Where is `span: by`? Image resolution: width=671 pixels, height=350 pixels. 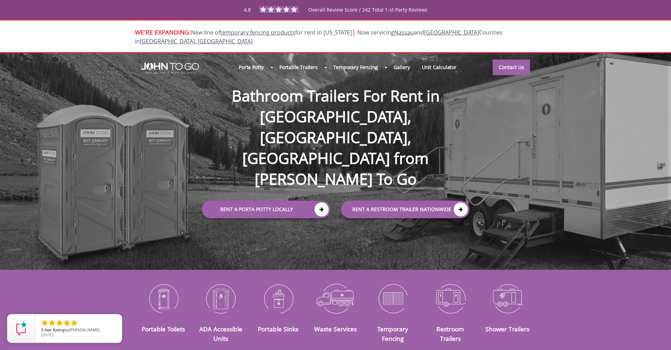
span: by is located at coordinates (79, 330).